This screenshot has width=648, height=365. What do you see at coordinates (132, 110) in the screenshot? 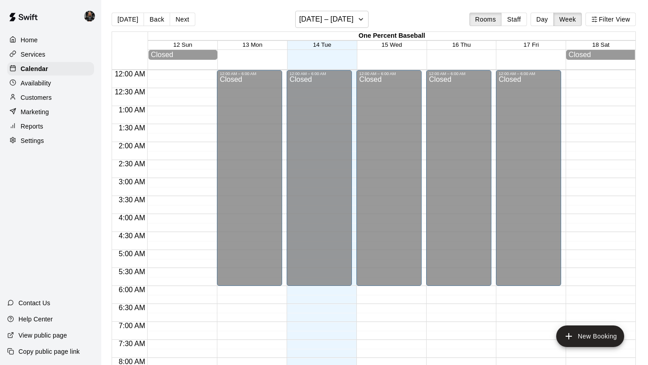
I see `span: 1:00 AM` at bounding box center [132, 110].